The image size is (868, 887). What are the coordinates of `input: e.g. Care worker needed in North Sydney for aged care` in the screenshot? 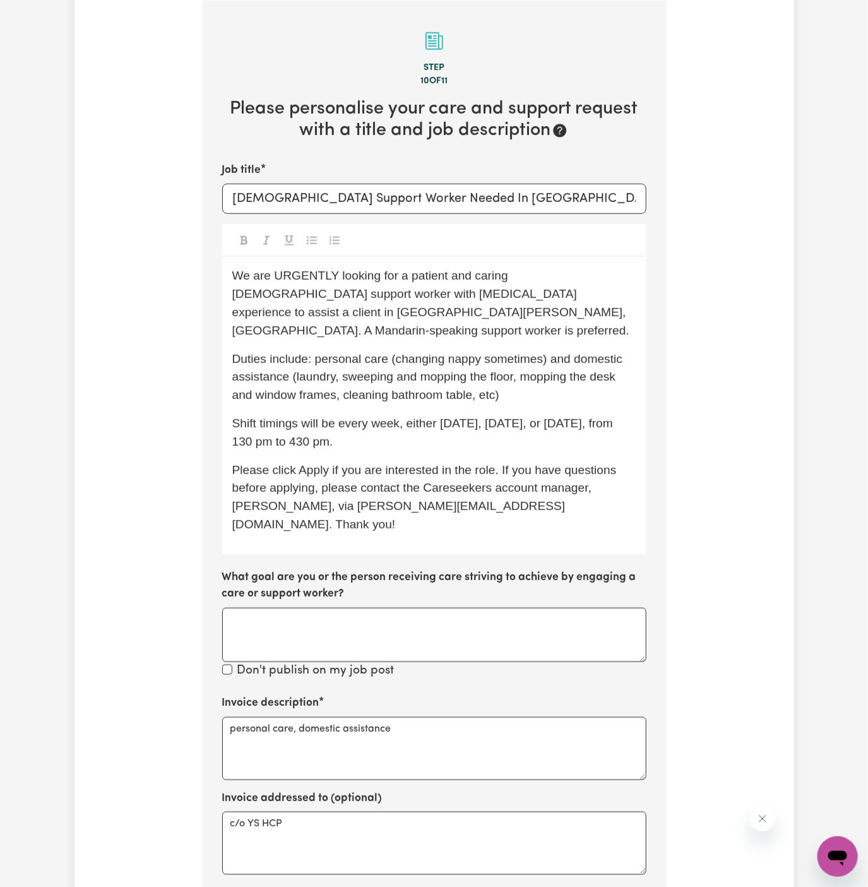 It's located at (434, 199).